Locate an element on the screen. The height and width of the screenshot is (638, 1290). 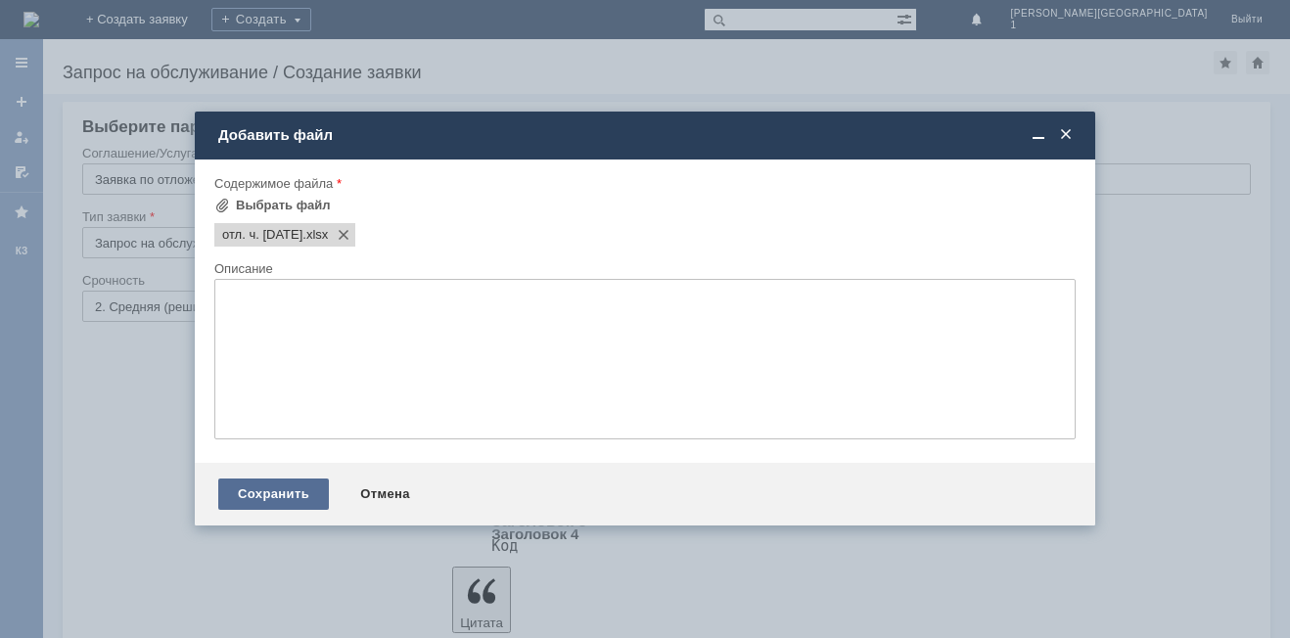
div: Описание is located at coordinates (643, 268).